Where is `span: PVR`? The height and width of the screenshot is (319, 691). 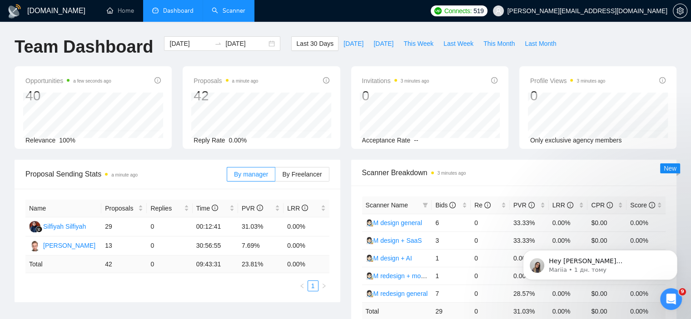 span: PVR is located at coordinates (252, 209).